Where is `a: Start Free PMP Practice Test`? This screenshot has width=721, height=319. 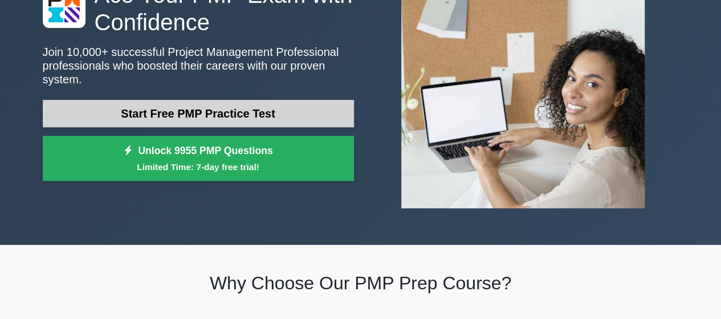 a: Start Free PMP Practice Test is located at coordinates (198, 113).